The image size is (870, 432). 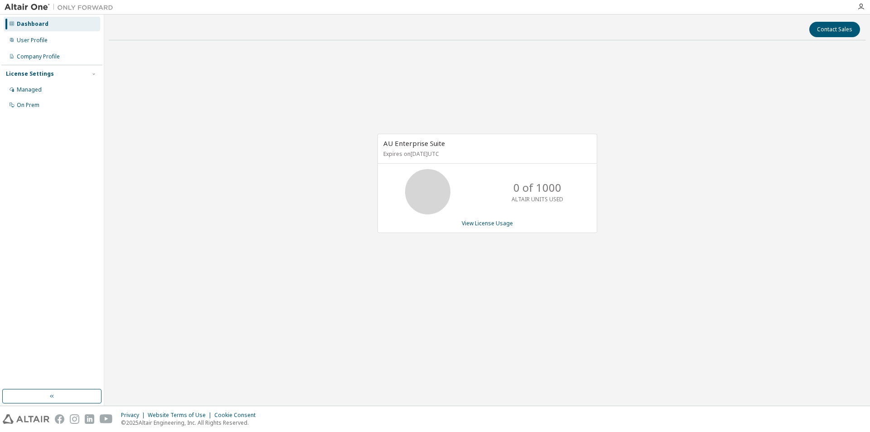 I want to click on div: License Settings, so click(x=30, y=74).